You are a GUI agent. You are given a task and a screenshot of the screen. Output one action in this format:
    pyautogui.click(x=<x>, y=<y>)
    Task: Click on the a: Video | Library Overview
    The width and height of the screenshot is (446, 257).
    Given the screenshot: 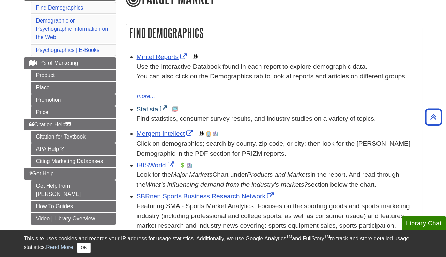 What is the action you would take?
    pyautogui.click(x=73, y=218)
    